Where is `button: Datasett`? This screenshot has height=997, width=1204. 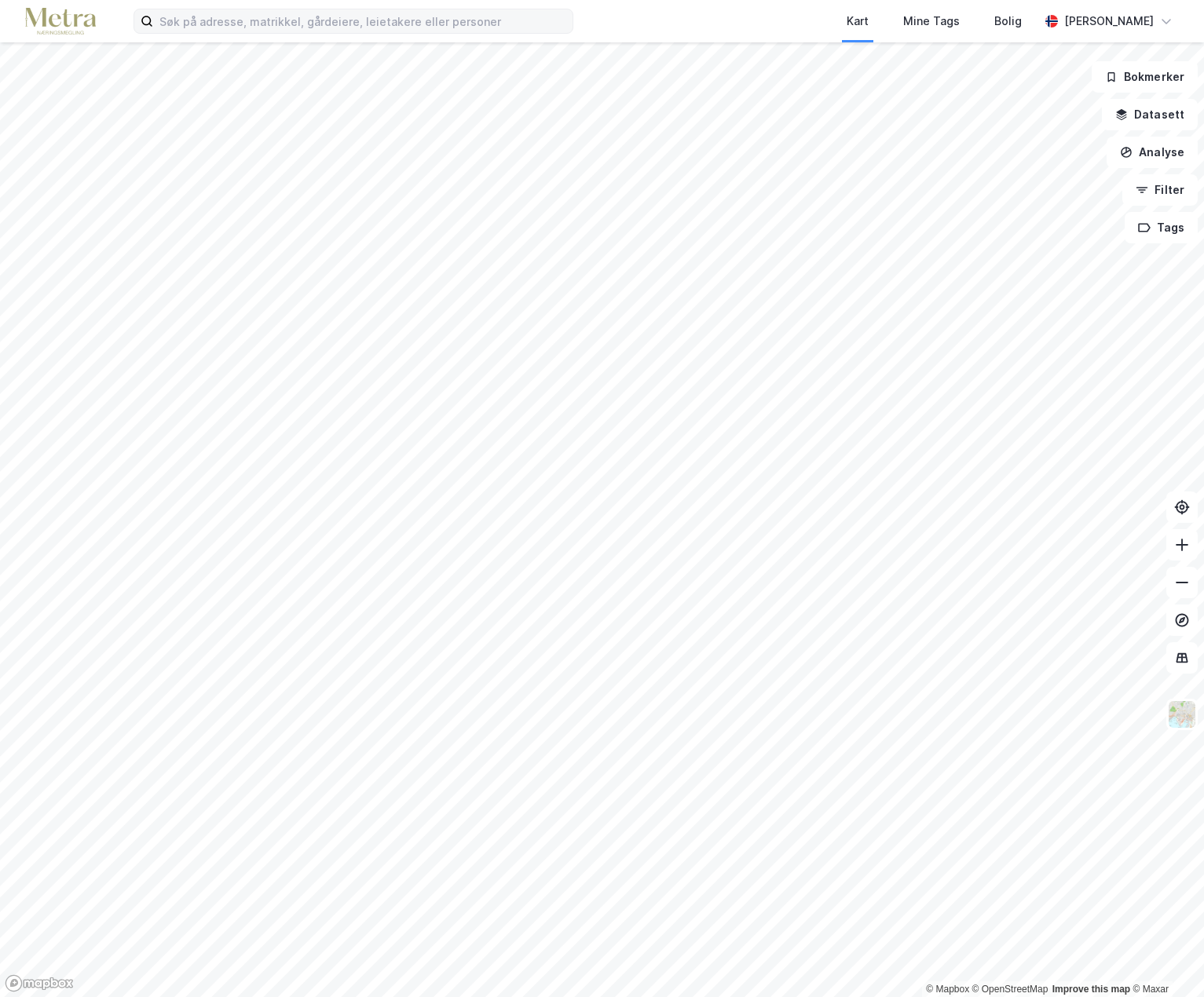 button: Datasett is located at coordinates (1150, 115).